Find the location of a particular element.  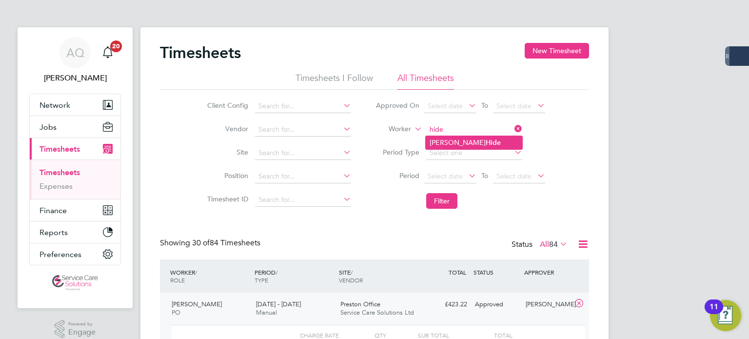

span: AQ is located at coordinates (75, 53).